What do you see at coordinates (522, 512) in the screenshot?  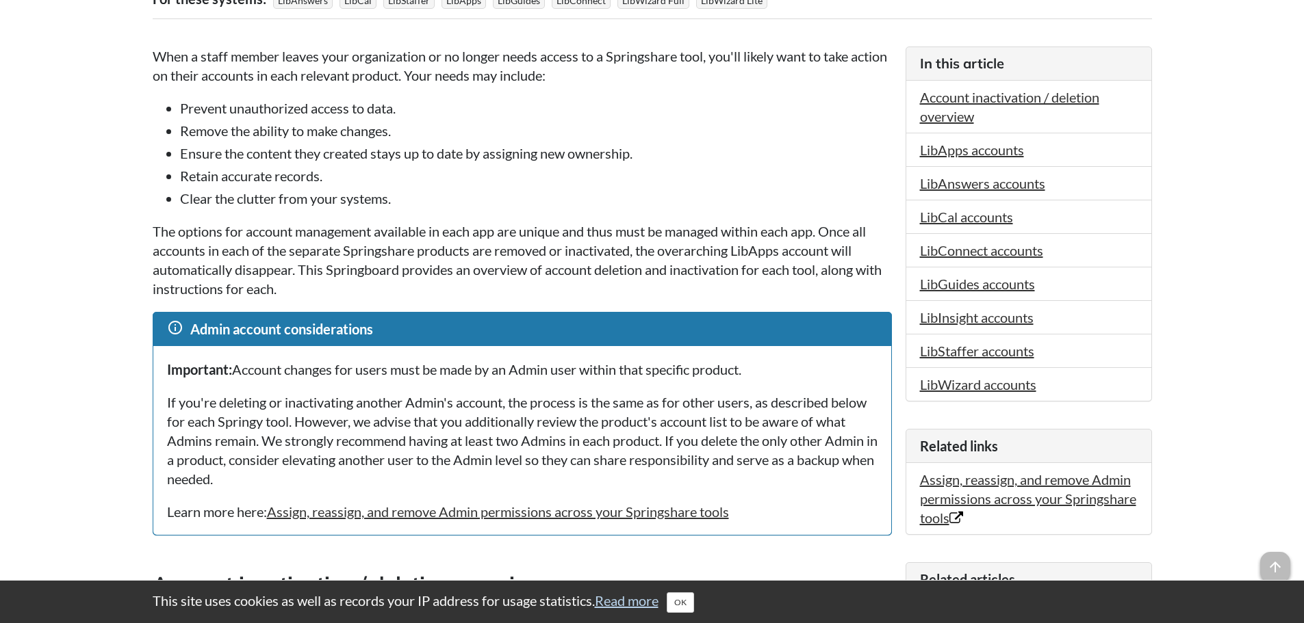 I see `p: Learn more here:` at bounding box center [522, 512].